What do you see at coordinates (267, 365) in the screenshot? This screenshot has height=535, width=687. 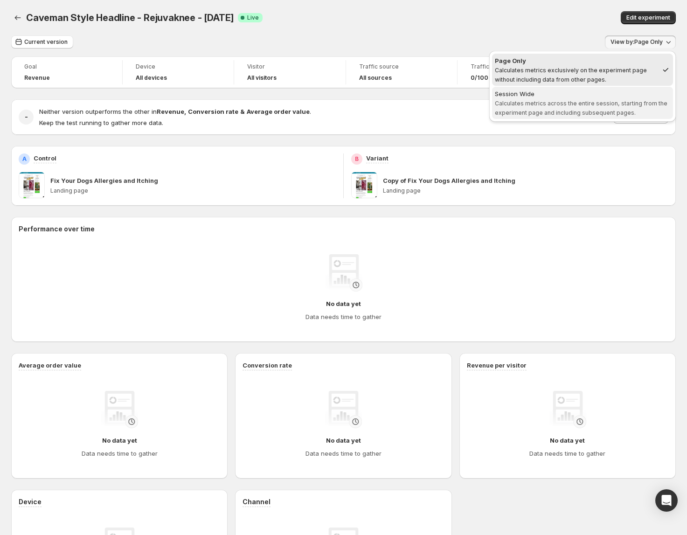 I see `h3: Conversion rate` at bounding box center [267, 365].